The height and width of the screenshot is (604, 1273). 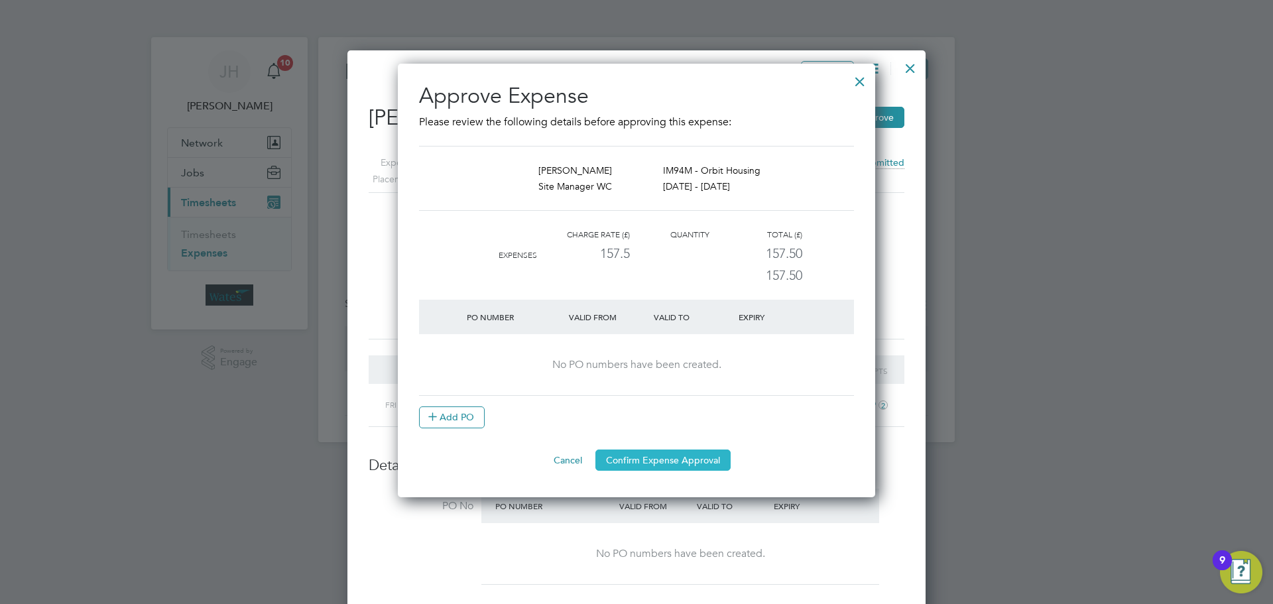 What do you see at coordinates (636, 122) in the screenshot?
I see `p: Please review the following details before approving this expense:` at bounding box center [636, 122].